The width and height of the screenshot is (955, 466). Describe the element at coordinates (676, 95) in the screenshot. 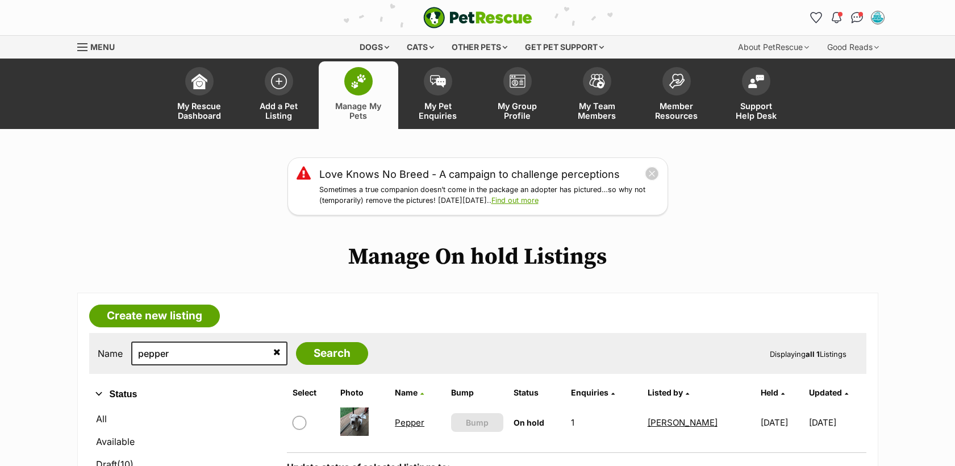

I see `a: Member Resources` at that location.